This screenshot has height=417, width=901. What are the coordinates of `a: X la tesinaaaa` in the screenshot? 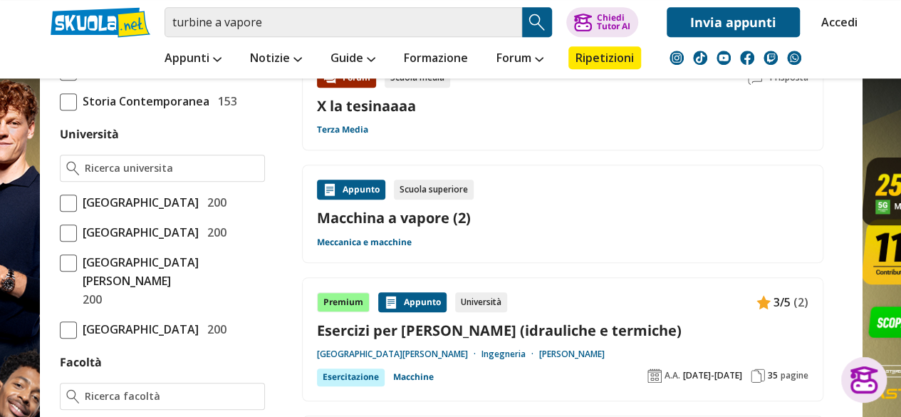 It's located at (366, 105).